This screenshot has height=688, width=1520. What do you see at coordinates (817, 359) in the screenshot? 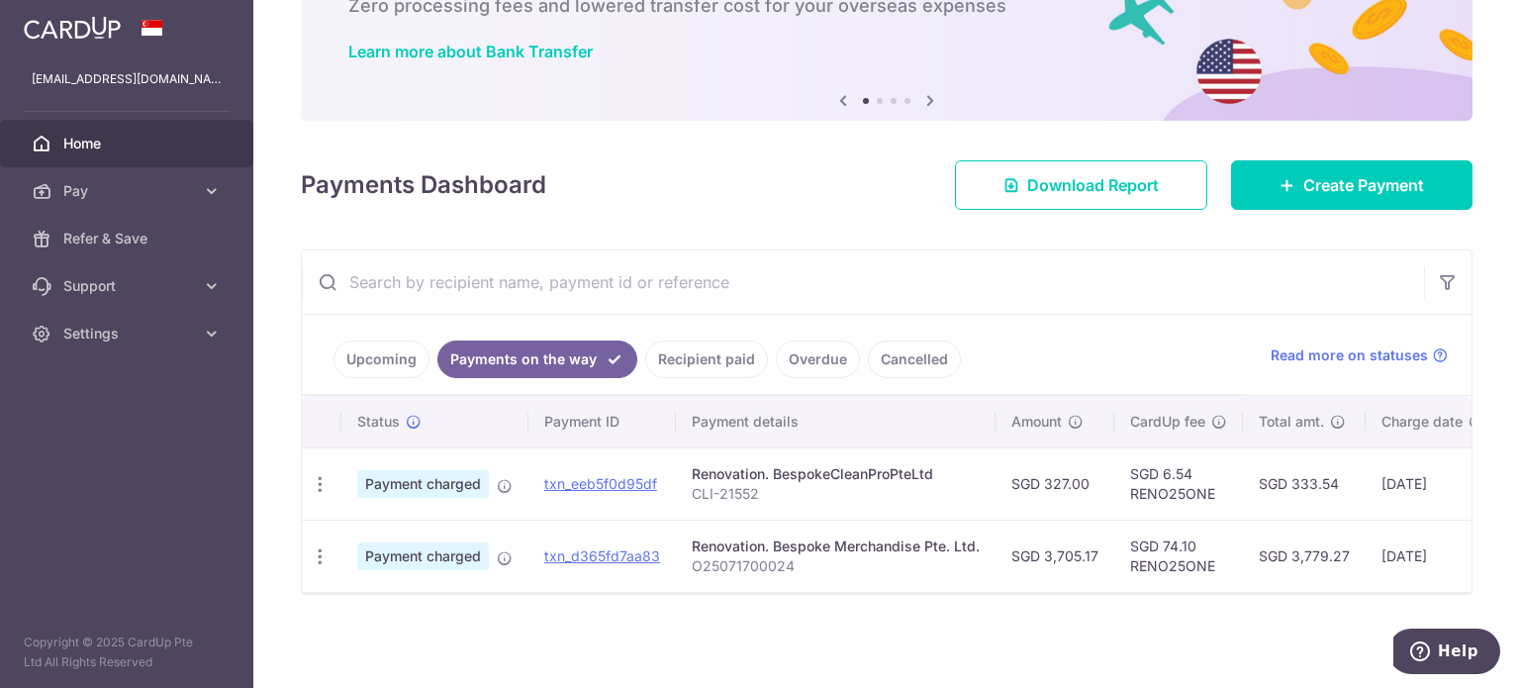
I see `a: Overdue` at bounding box center [817, 359].